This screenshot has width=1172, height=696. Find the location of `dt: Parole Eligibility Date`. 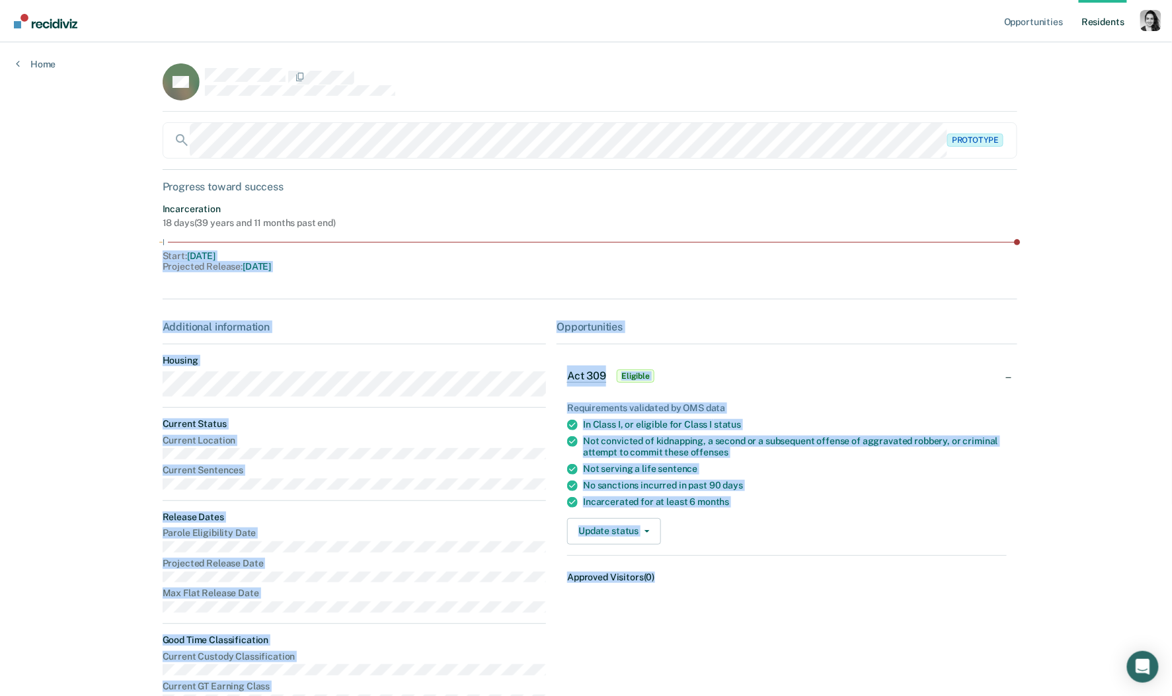

dt: Parole Eligibility Date is located at coordinates (354, 533).